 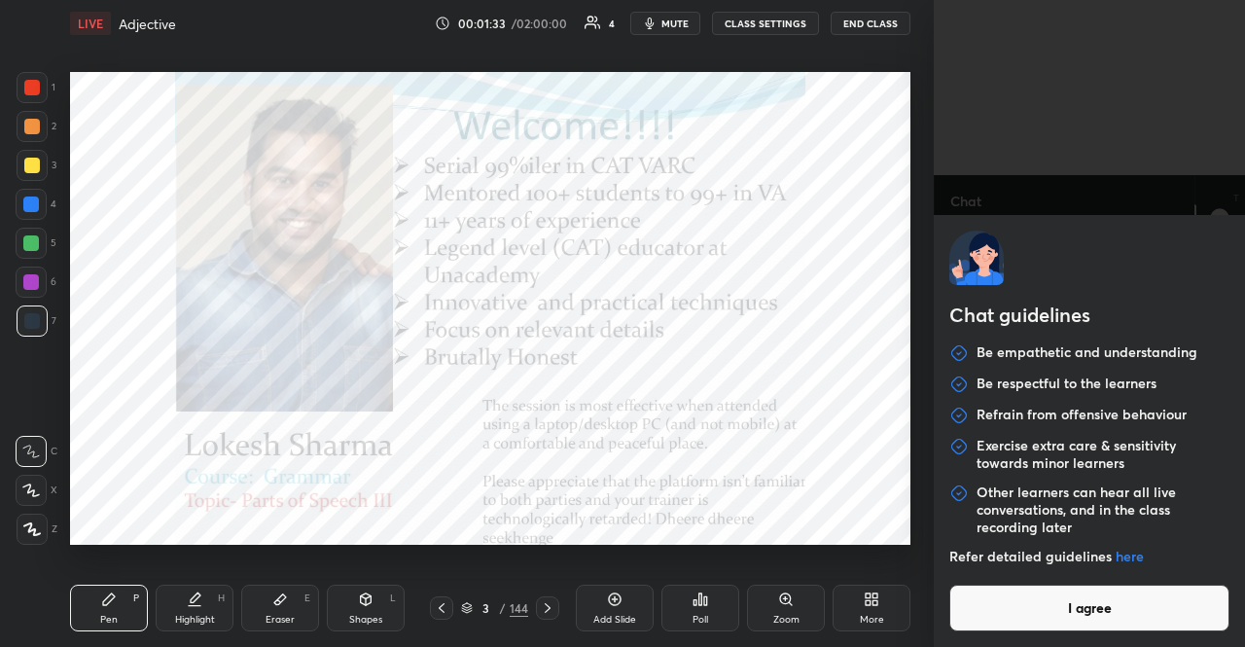 I want to click on div: Highlight, so click(x=195, y=620).